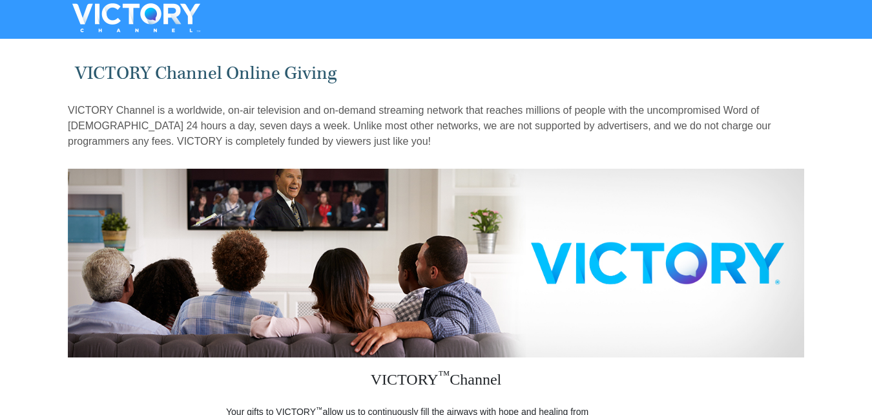 This screenshot has width=872, height=415. I want to click on h3: VICTORY Channel, so click(436, 381).